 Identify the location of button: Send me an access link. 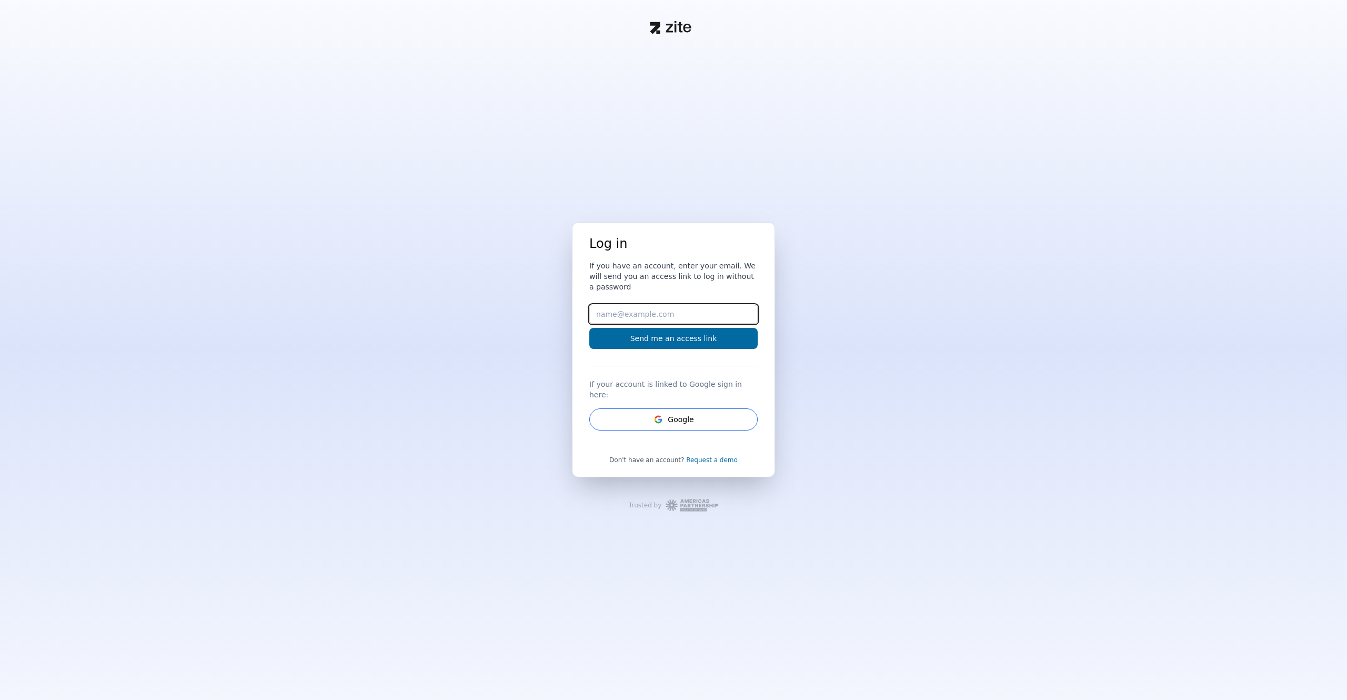
(674, 338).